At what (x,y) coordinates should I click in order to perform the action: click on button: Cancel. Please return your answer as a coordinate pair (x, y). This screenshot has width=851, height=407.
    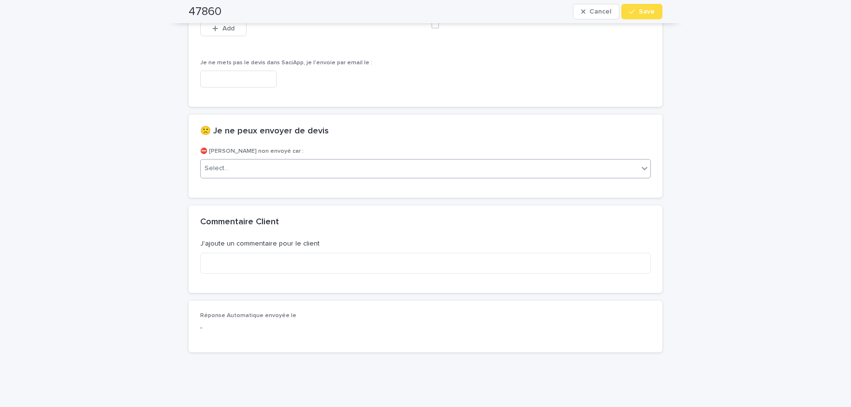
    Looking at the image, I should click on (596, 12).